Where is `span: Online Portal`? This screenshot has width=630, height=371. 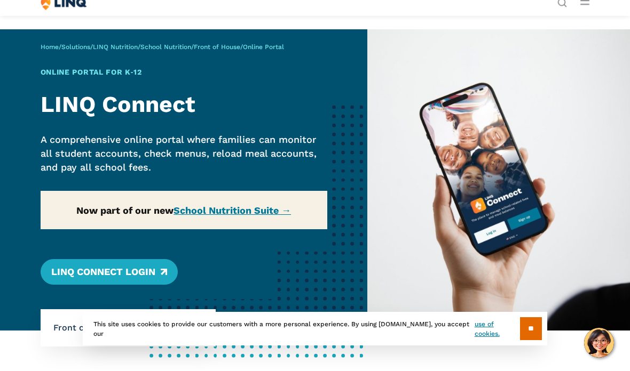 span: Online Portal is located at coordinates (263, 47).